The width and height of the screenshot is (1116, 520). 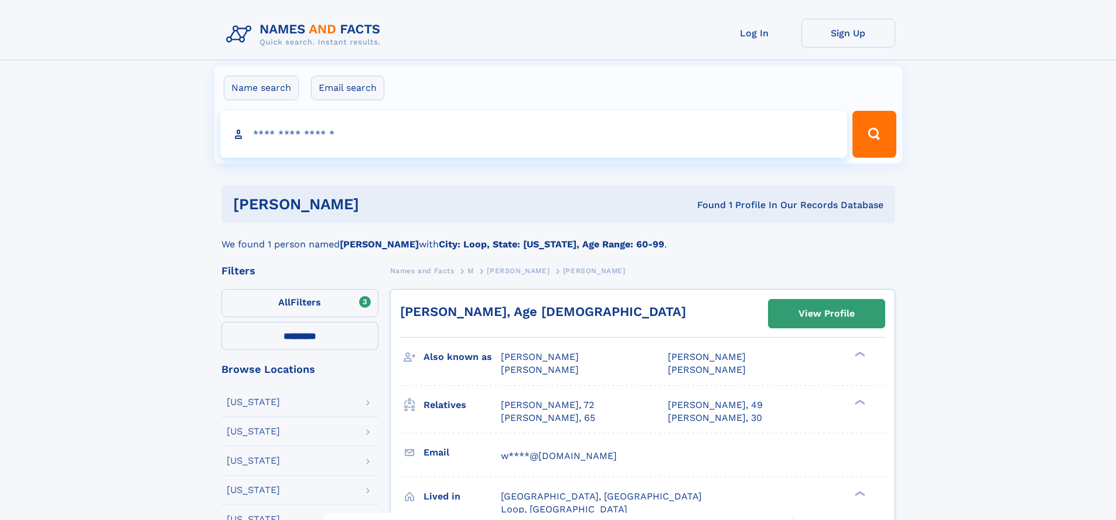 What do you see at coordinates (848, 33) in the screenshot?
I see `a: Sign Up` at bounding box center [848, 33].